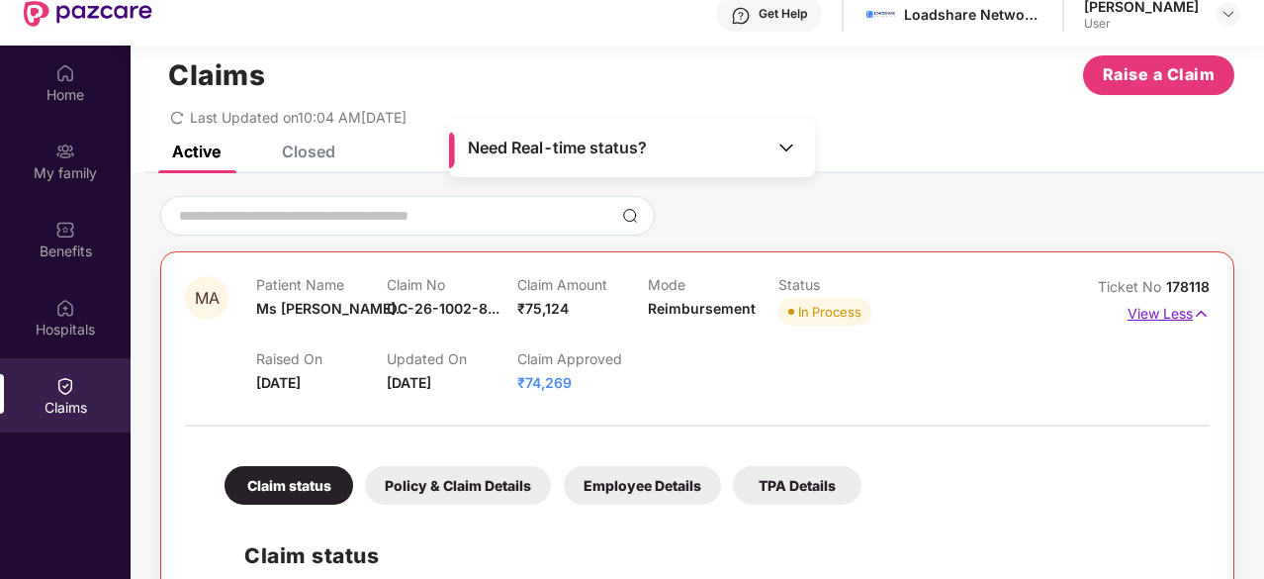  Describe the element at coordinates (701, 308) in the screenshot. I see `span: Reimbursement` at that location.